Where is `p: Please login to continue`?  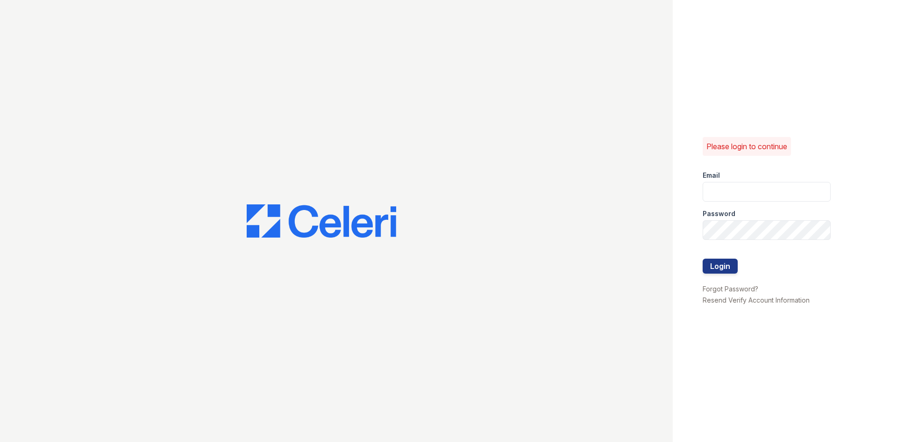
p: Please login to continue is located at coordinates (747, 146).